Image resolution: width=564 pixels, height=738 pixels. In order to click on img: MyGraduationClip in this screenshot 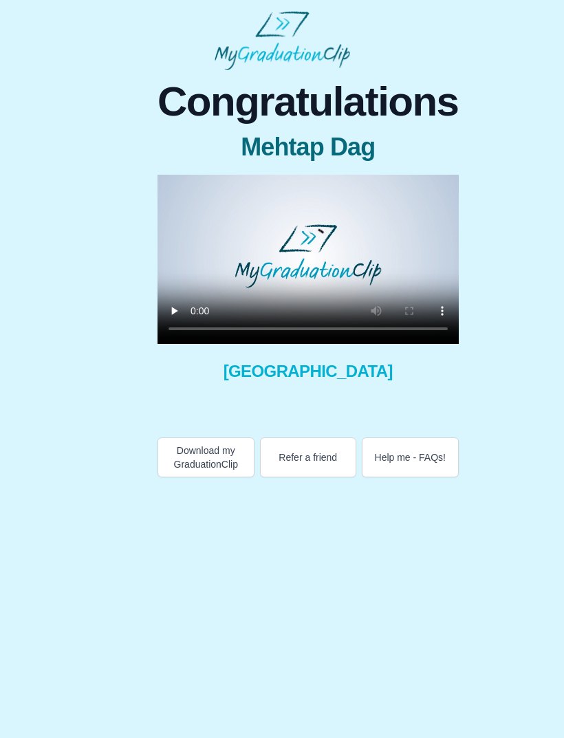, I will do `click(282, 41)`.